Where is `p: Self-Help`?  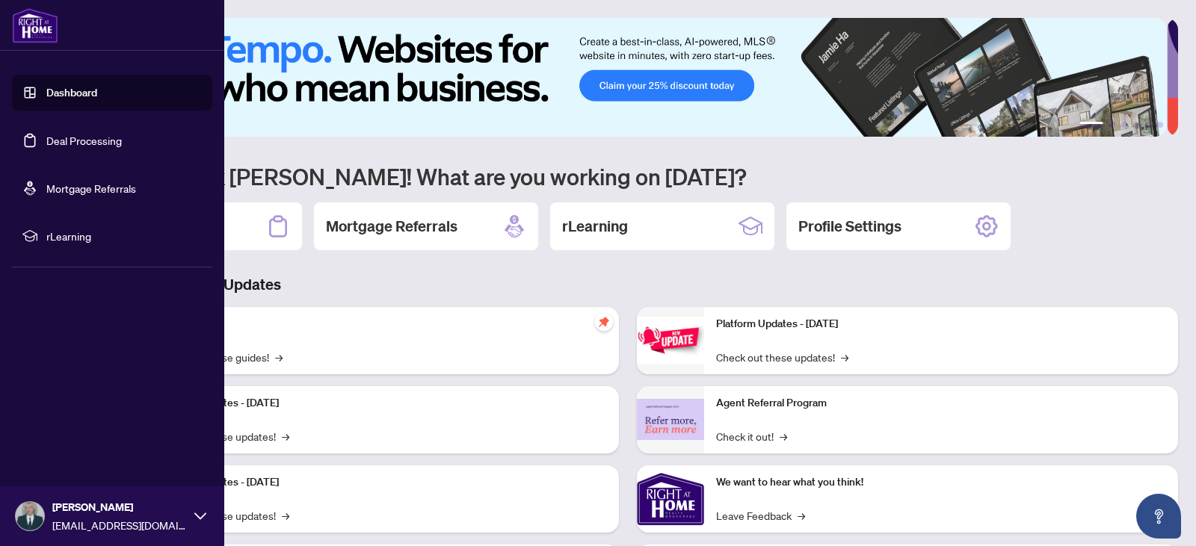 p: Self-Help is located at coordinates (382, 324).